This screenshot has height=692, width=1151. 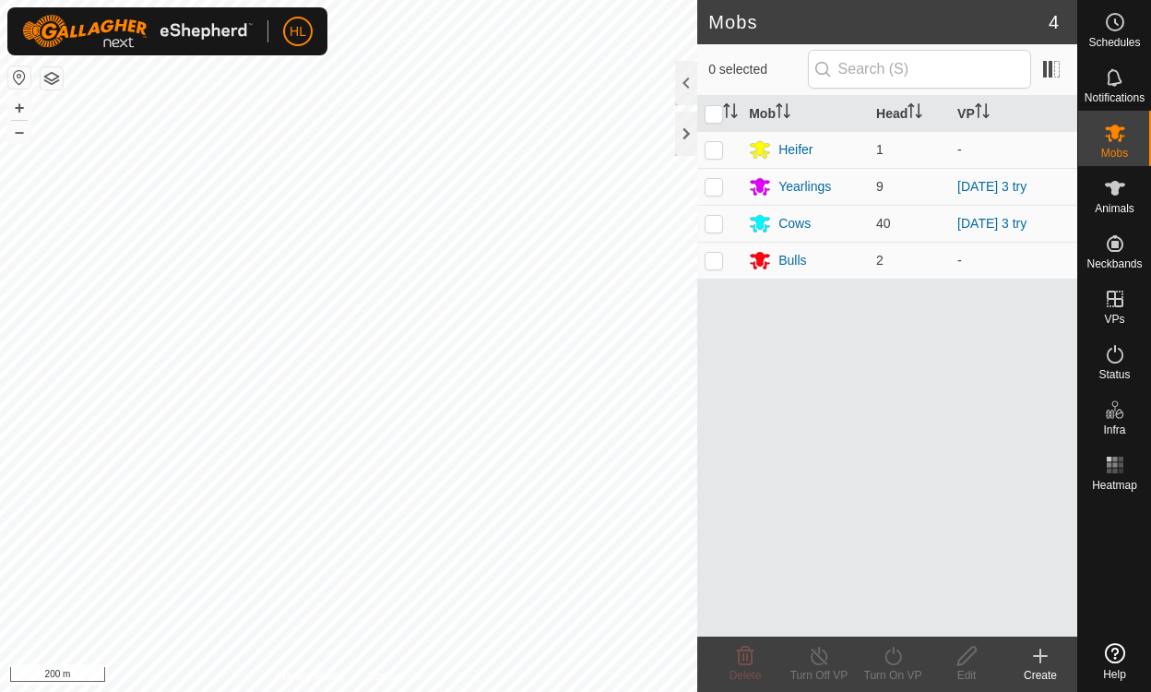 What do you see at coordinates (1114, 674) in the screenshot?
I see `span: Help` at bounding box center [1114, 674].